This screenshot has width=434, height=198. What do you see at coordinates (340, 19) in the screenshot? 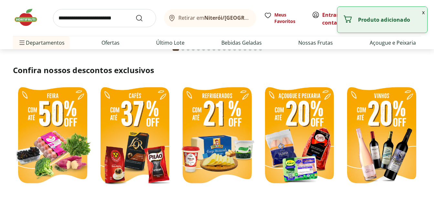
I see `a: Criar conta` at bounding box center [340, 19].